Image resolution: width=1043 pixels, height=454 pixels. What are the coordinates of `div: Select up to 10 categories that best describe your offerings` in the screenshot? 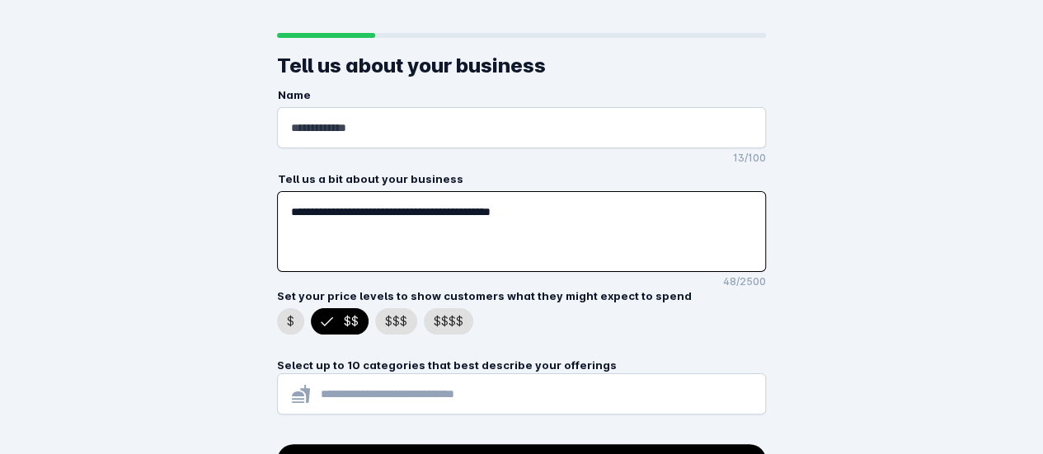 It's located at (521, 366).